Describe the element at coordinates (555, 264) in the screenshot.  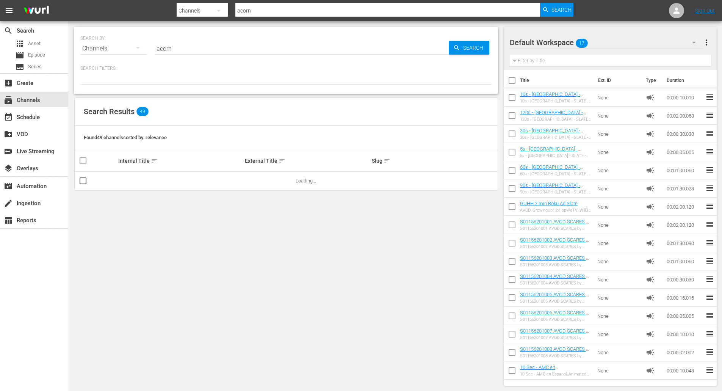
I see `div: S01156201003 AVOD SCARES by SHUDDER WillBeRightBack 60` at that location.